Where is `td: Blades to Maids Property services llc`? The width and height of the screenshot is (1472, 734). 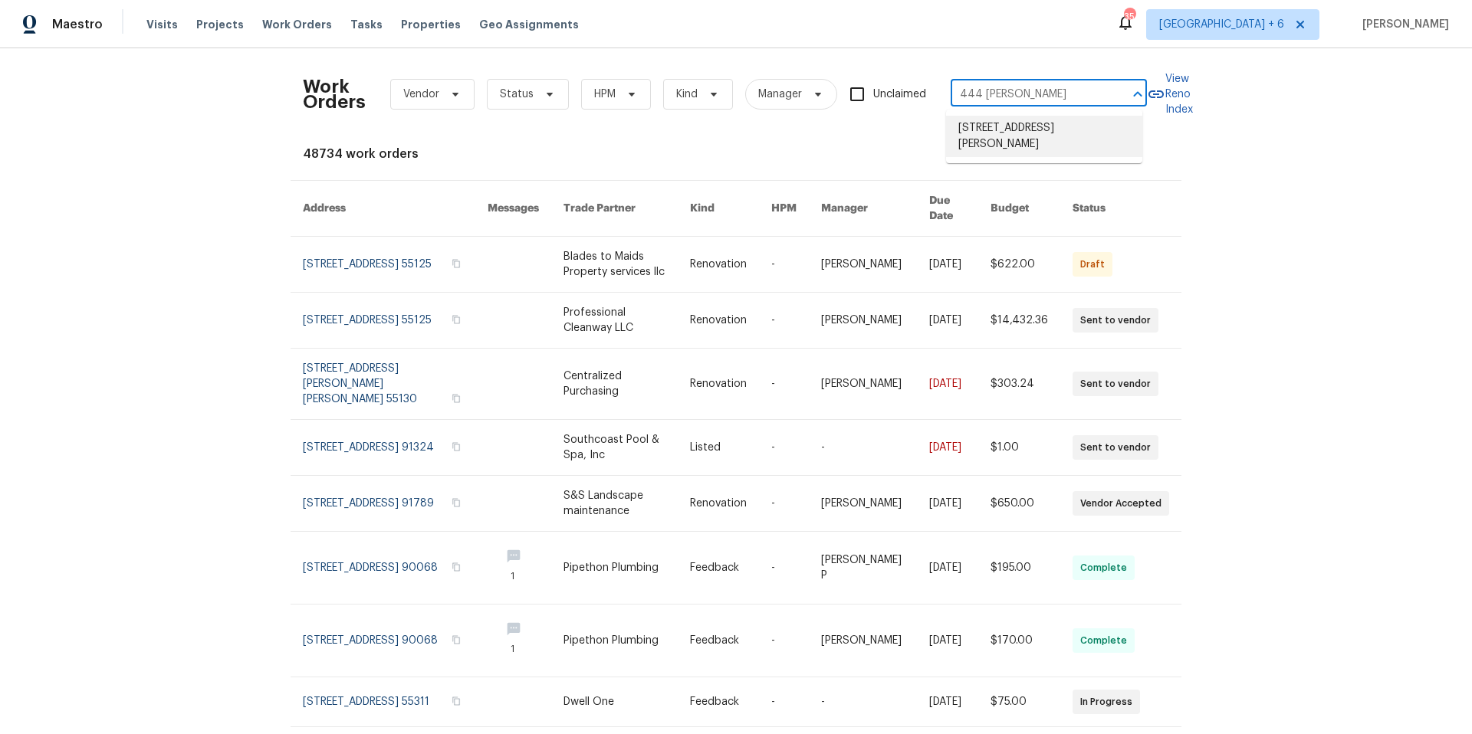
td: Blades to Maids Property services llc is located at coordinates (615, 264).